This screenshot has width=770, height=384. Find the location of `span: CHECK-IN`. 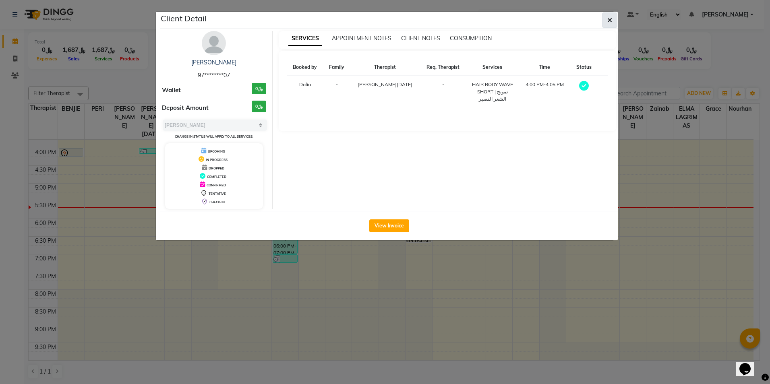

span: CHECK-IN is located at coordinates (217, 202).